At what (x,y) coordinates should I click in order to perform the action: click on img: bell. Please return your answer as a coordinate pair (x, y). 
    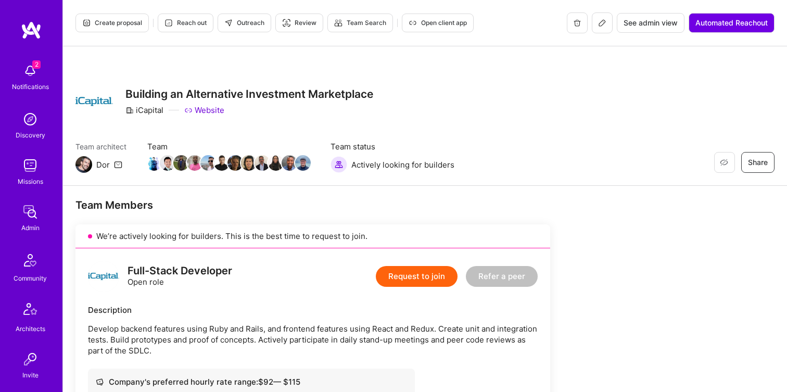
    Looking at the image, I should click on (30, 71).